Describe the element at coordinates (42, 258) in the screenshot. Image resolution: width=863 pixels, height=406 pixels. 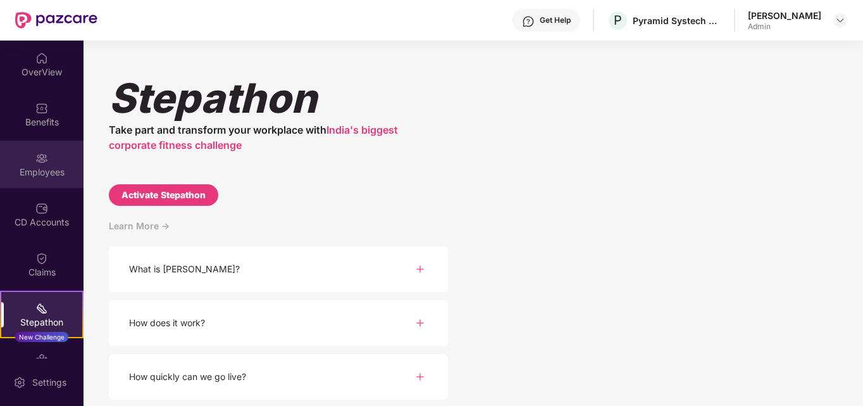
I see `img: svg+xml;base64,PHN2ZyBpZD0iQ2xhaW0iIHhtbG5zPSJodHRwOi8vd3d3LnczLm9yZy8yMDAwL3N2ZyIgd2lkdGg9IjIwIi...` at that location.